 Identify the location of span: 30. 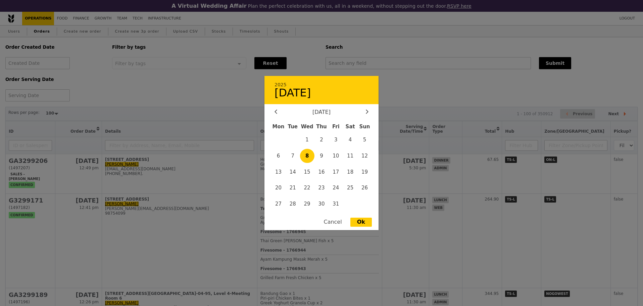
(321, 204).